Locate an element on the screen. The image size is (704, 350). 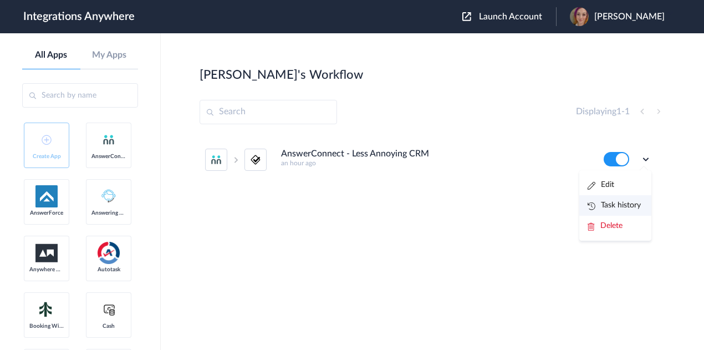
h5: an hour ago is located at coordinates (435, 163).